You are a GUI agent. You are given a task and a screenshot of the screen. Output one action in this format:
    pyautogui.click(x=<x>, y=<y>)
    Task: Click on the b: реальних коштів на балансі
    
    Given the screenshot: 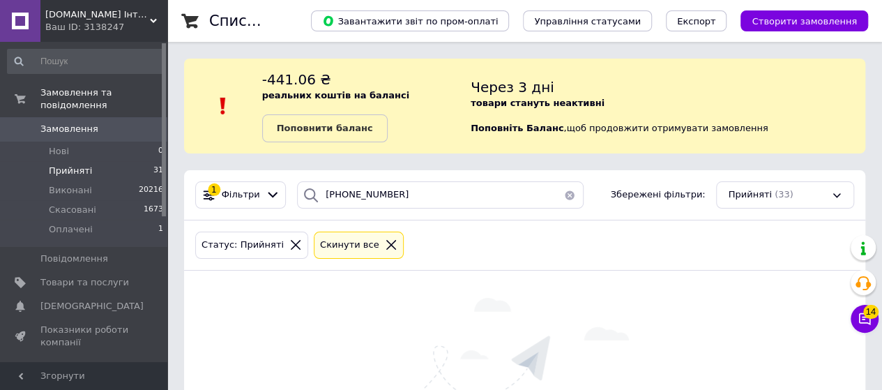 What is the action you would take?
    pyautogui.click(x=336, y=95)
    